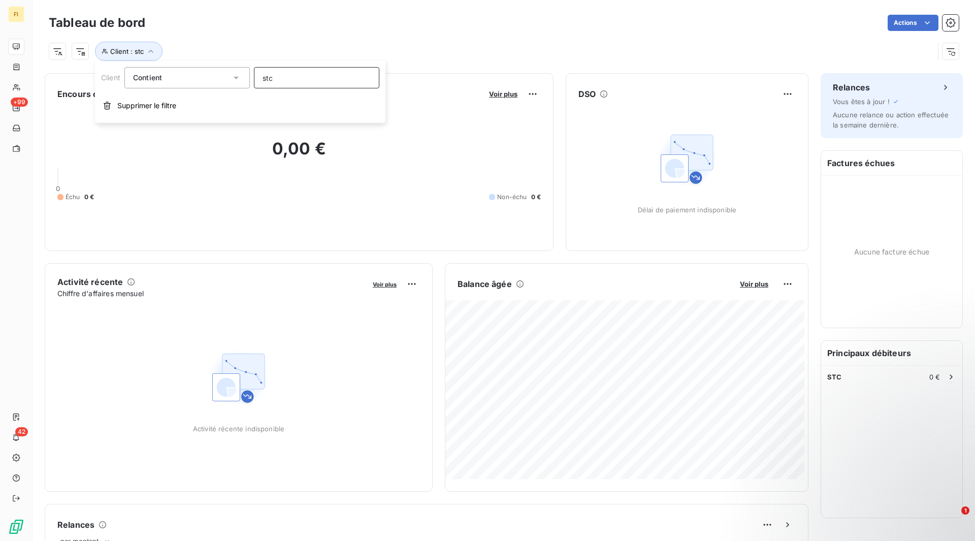  Describe the element at coordinates (16, 526) in the screenshot. I see `img: Logo LeanPay` at that location.